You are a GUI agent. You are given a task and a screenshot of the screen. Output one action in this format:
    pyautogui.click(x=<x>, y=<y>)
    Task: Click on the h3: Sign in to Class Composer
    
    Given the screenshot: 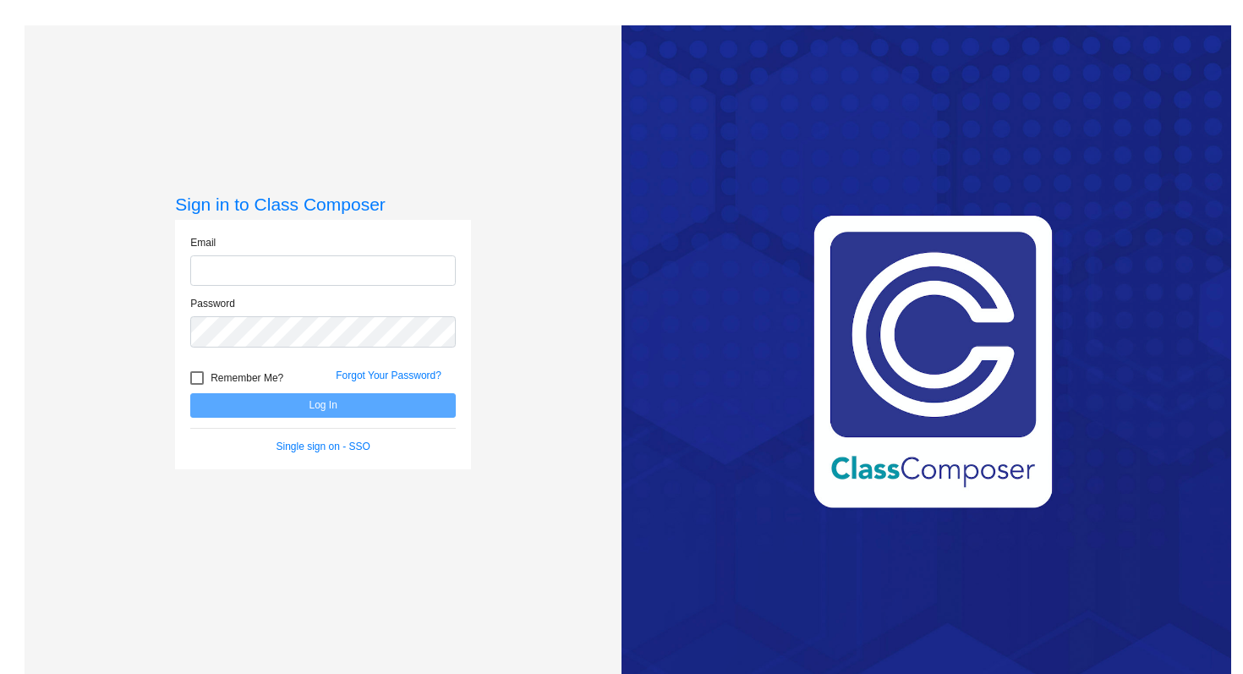 What is the action you would take?
    pyautogui.click(x=323, y=204)
    